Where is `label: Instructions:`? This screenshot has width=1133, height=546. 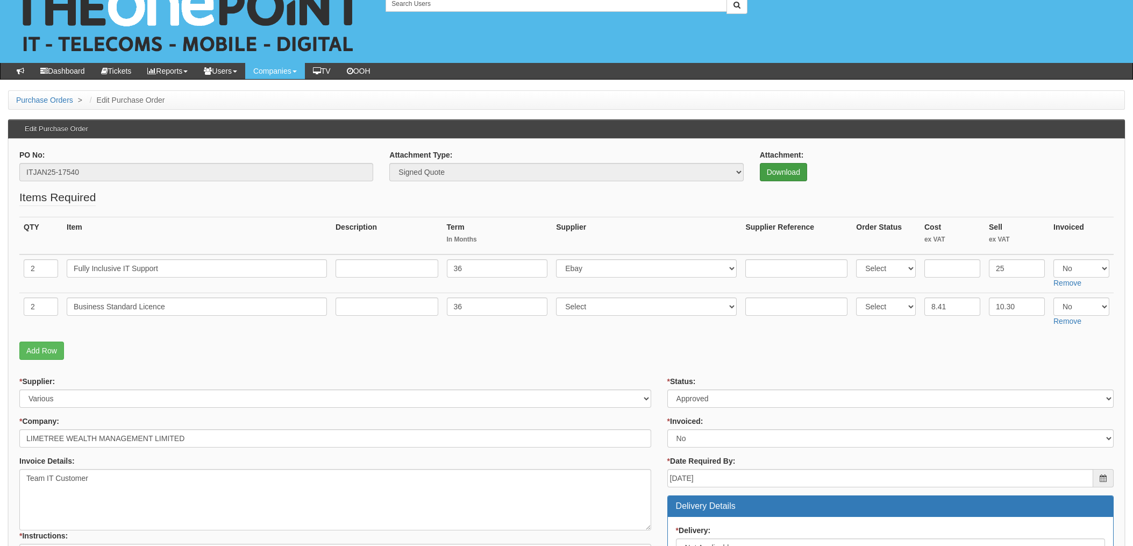 label: Instructions: is located at coordinates (44, 536).